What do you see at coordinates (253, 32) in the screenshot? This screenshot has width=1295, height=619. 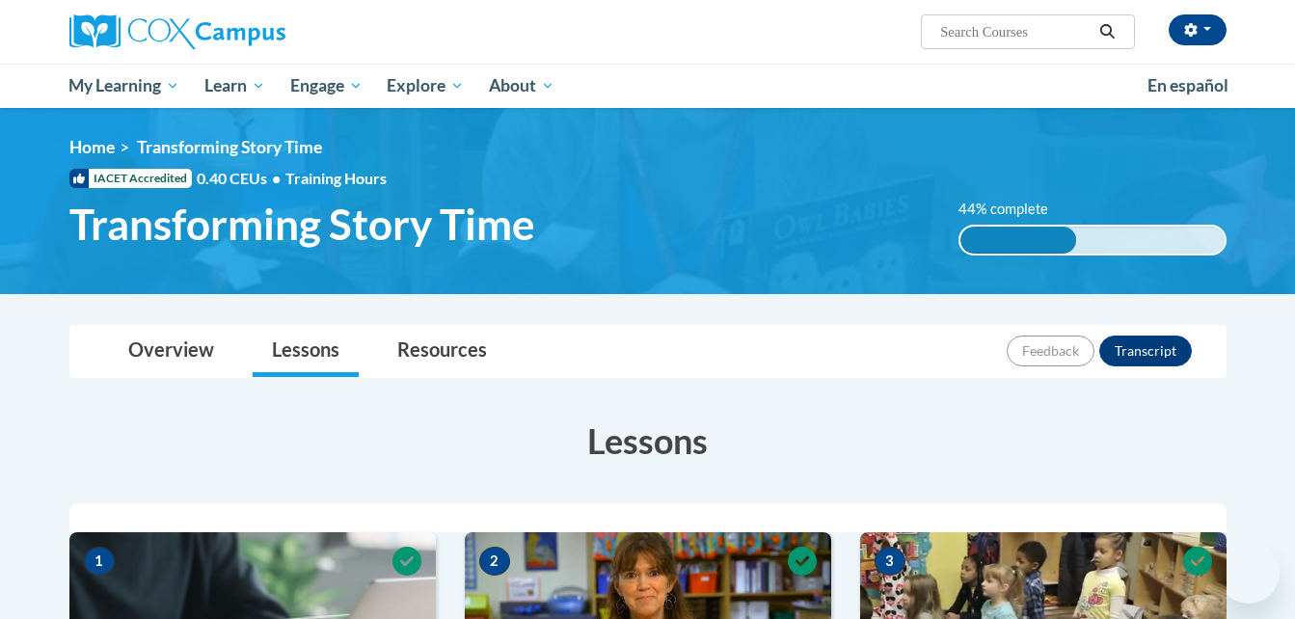 I see `a: Cox Campus` at bounding box center [253, 32].